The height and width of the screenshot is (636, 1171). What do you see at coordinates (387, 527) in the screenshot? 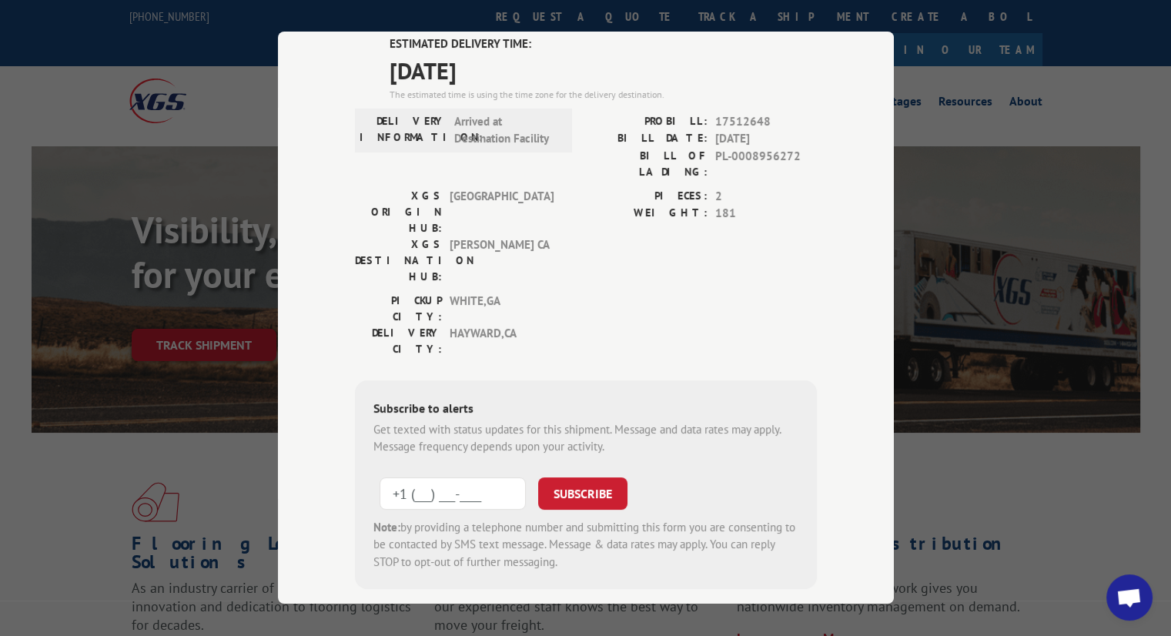
I see `strong: Note:` at bounding box center [387, 527].